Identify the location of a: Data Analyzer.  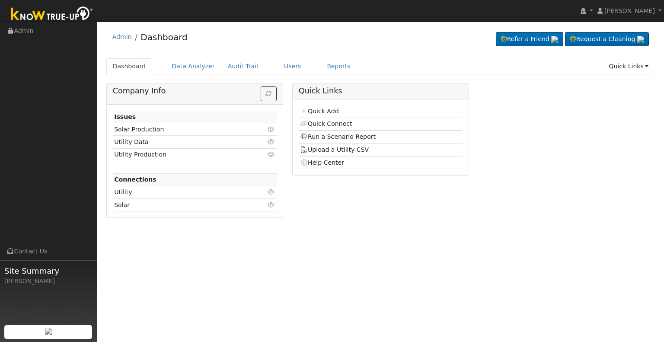
(193, 66).